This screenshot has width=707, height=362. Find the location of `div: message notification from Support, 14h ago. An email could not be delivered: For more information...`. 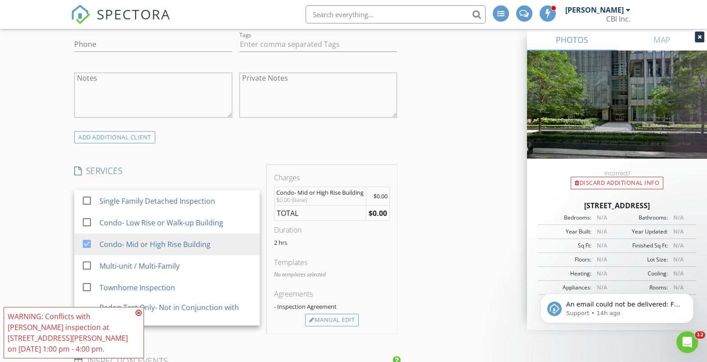

div: message notification from Support, 14h ago. An email could not be delivered: For more information... is located at coordinates (90, 34).